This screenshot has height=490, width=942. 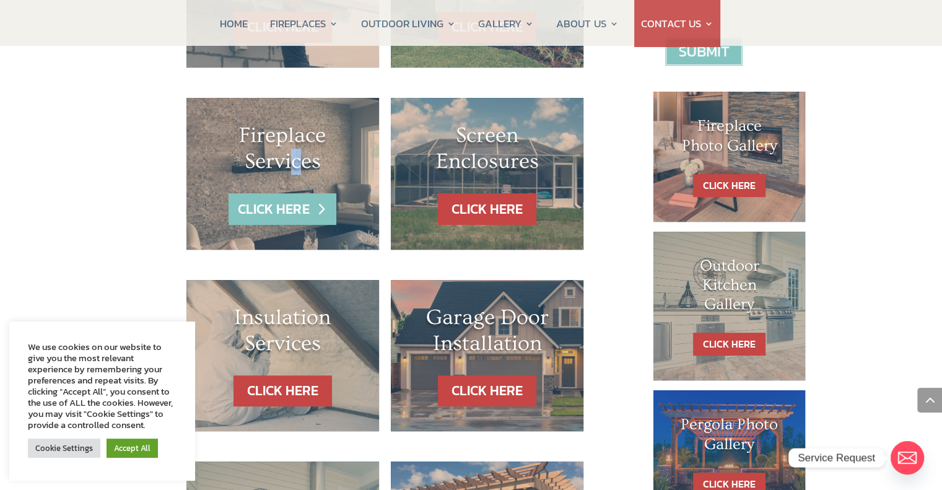 What do you see at coordinates (283, 334) in the screenshot?
I see `h1: Insulation Services` at bounding box center [283, 334].